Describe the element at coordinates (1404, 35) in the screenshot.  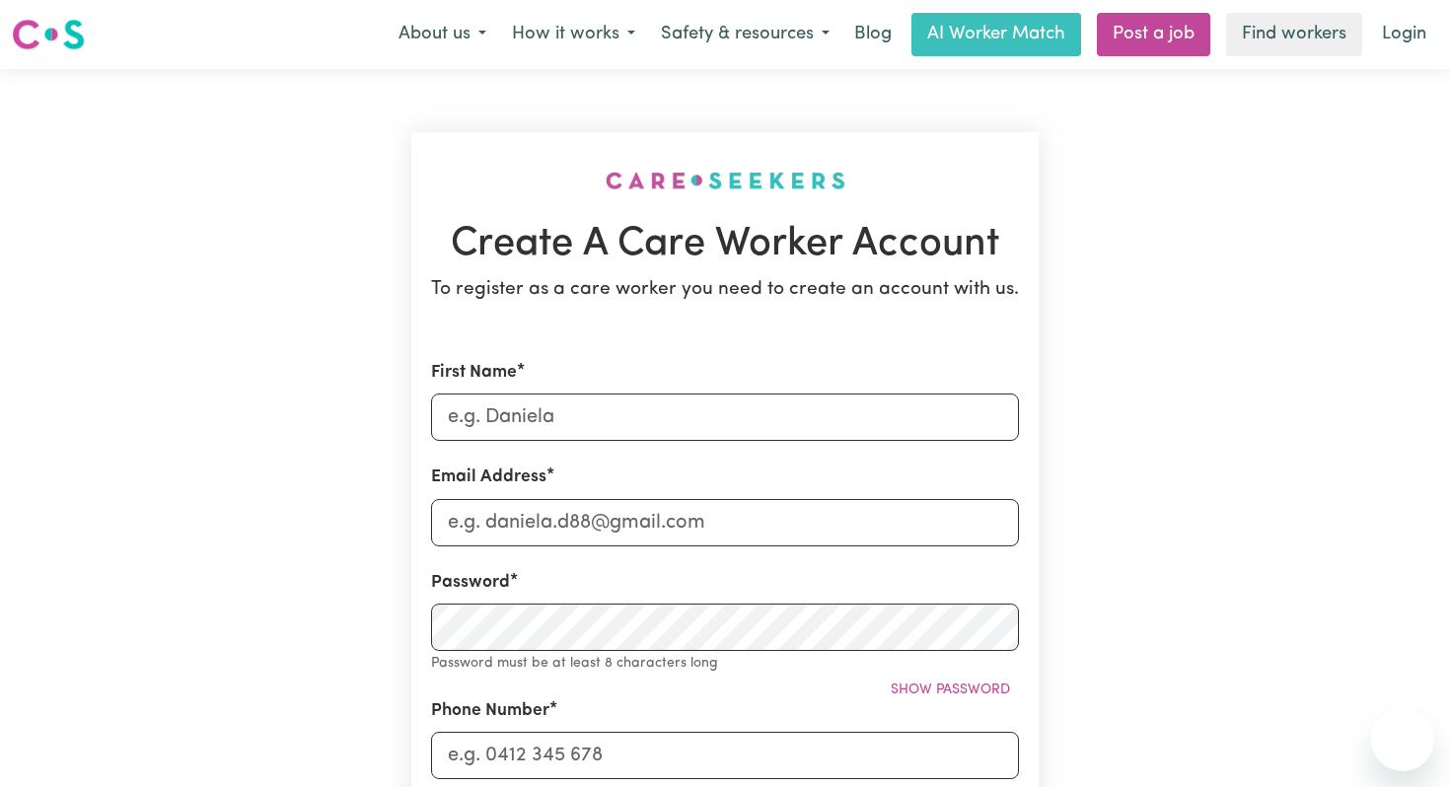
I see `a: Login` at that location.